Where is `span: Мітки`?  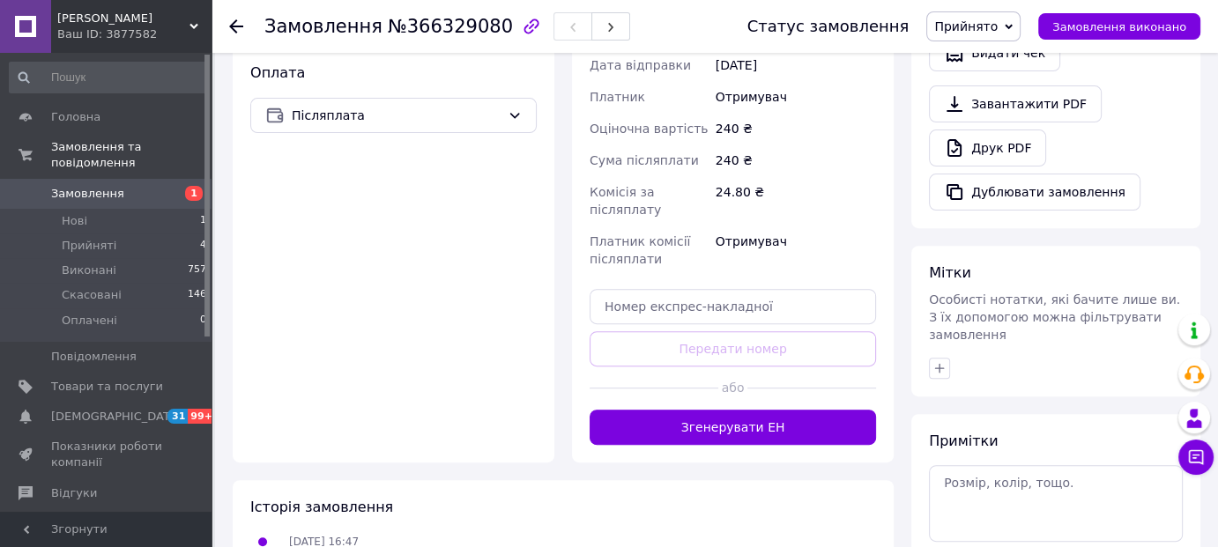 span: Мітки is located at coordinates (950, 272).